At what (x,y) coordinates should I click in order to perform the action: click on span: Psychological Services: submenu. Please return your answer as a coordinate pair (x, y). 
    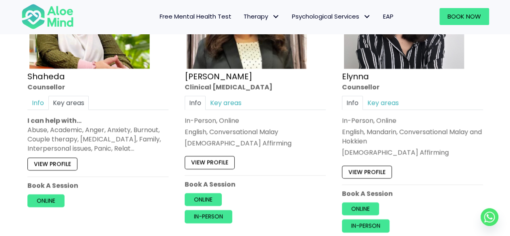
    Looking at the image, I should click on (367, 17).